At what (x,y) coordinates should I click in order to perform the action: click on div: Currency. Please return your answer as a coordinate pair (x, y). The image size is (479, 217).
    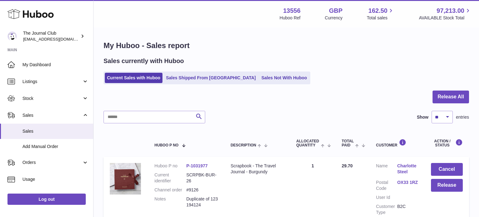
    Looking at the image, I should click on (334, 18).